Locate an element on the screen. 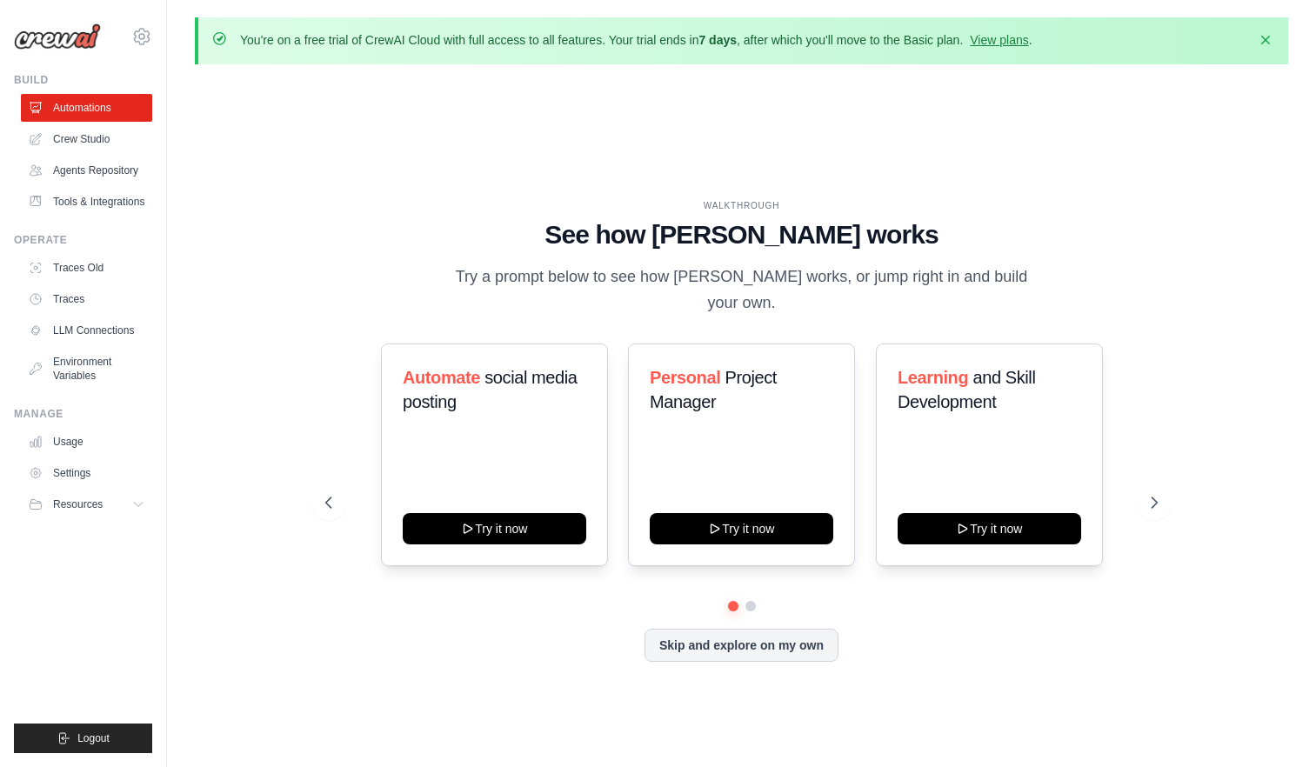  span: Automate is located at coordinates (441, 377).